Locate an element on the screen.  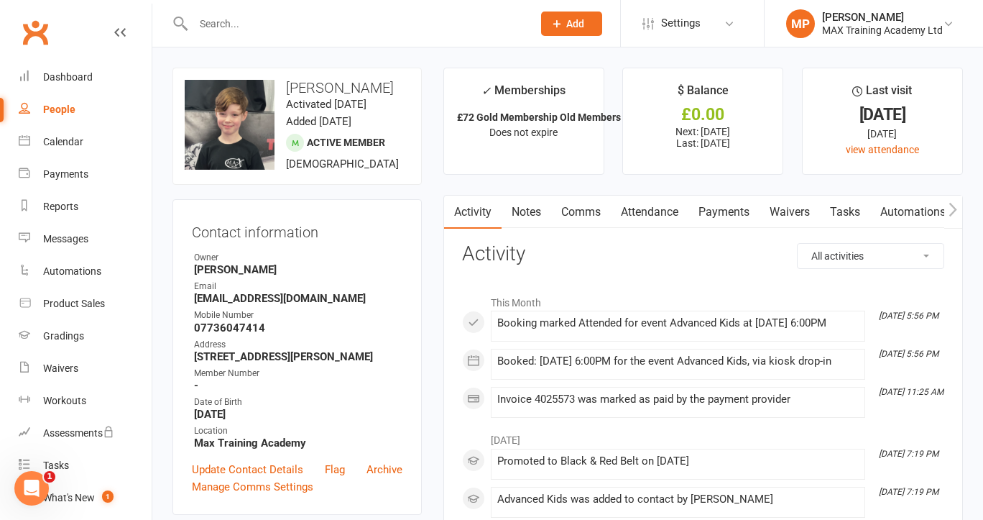
a: People is located at coordinates (85, 109).